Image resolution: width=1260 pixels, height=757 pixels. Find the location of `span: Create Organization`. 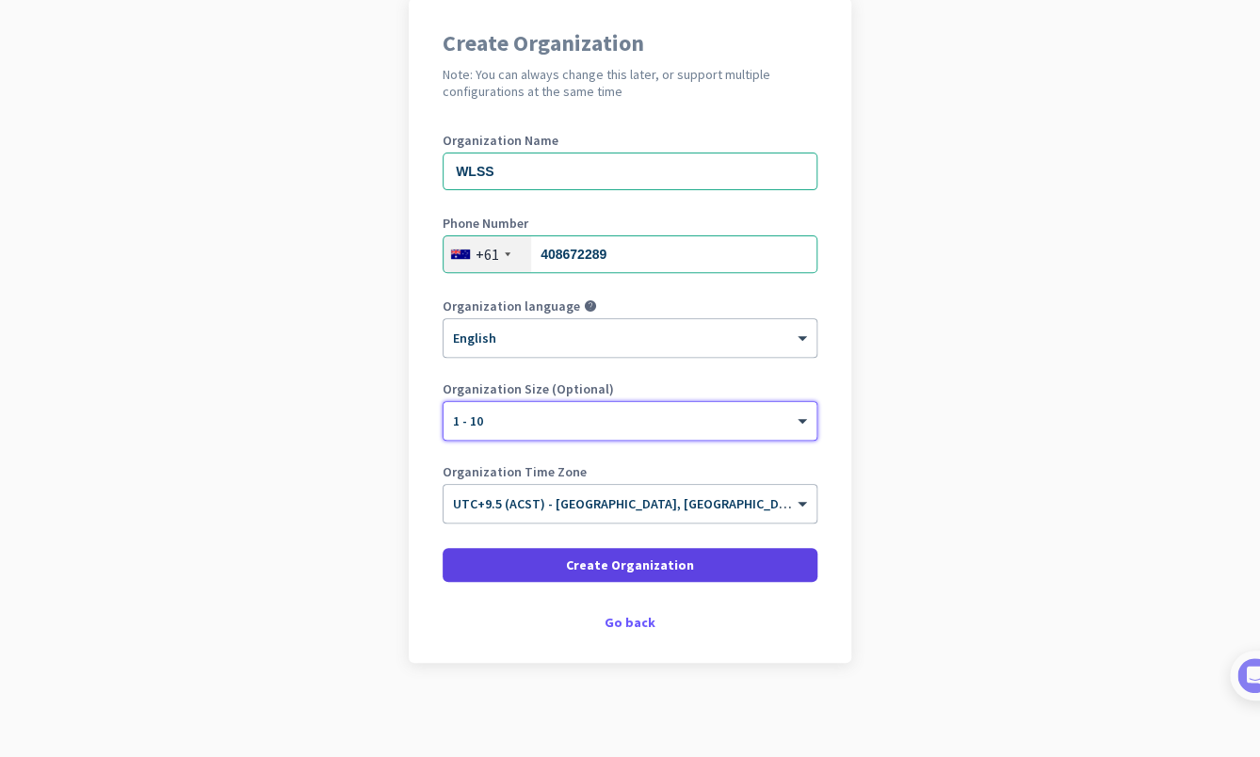

span: Create Organization is located at coordinates (630, 565).